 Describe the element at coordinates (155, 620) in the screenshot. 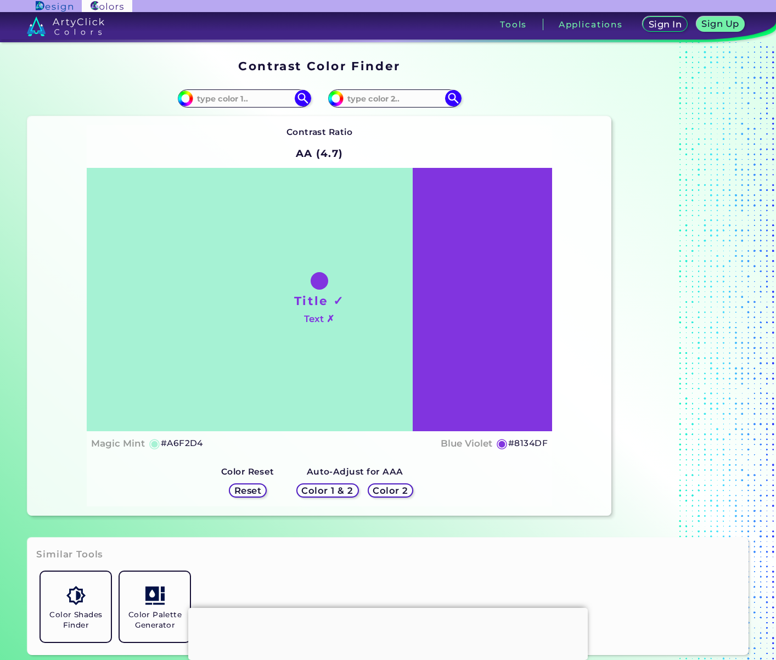

I see `h5: Color Palette Generator` at that location.